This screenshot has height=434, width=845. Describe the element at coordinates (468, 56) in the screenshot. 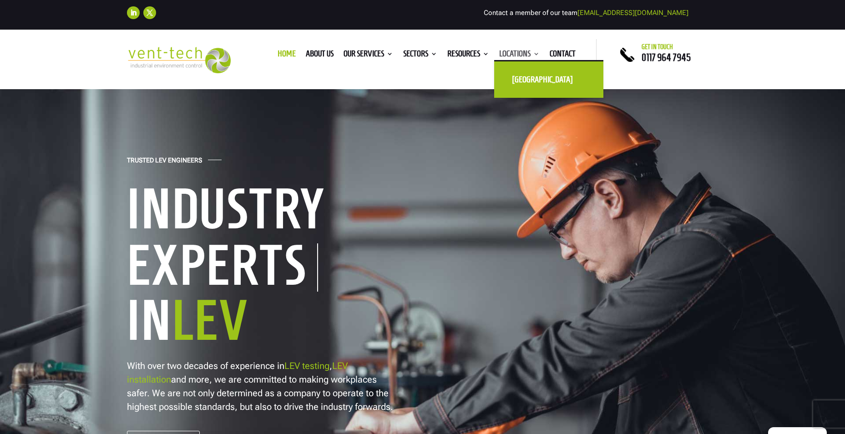

I see `a: Resources` at that location.